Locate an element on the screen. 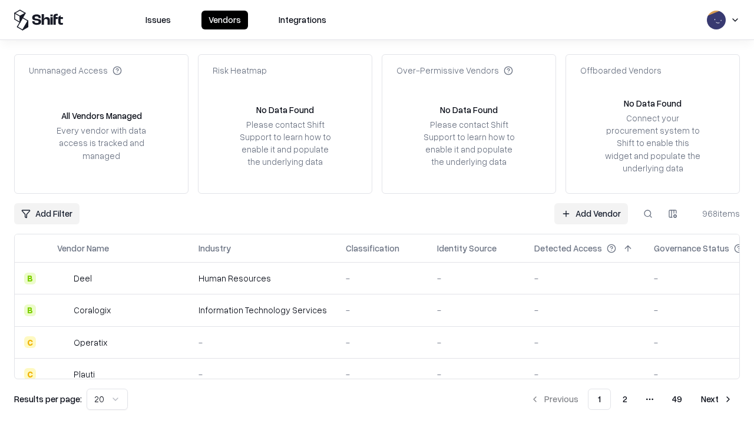 Image resolution: width=754 pixels, height=424 pixels. div: Plauti is located at coordinates (84, 374).